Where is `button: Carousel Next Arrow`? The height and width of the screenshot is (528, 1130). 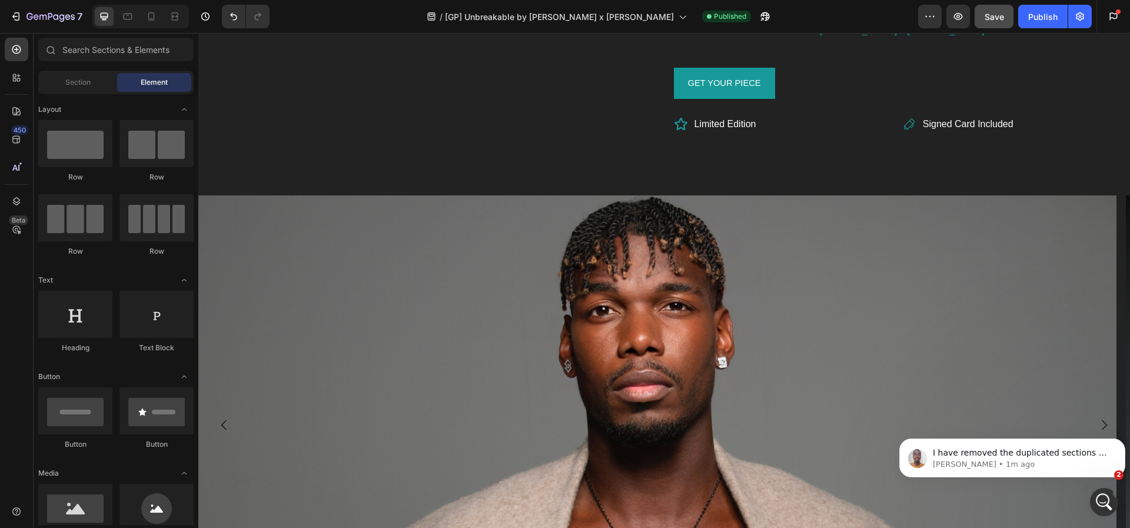 button: Carousel Next Arrow is located at coordinates (906, 392).